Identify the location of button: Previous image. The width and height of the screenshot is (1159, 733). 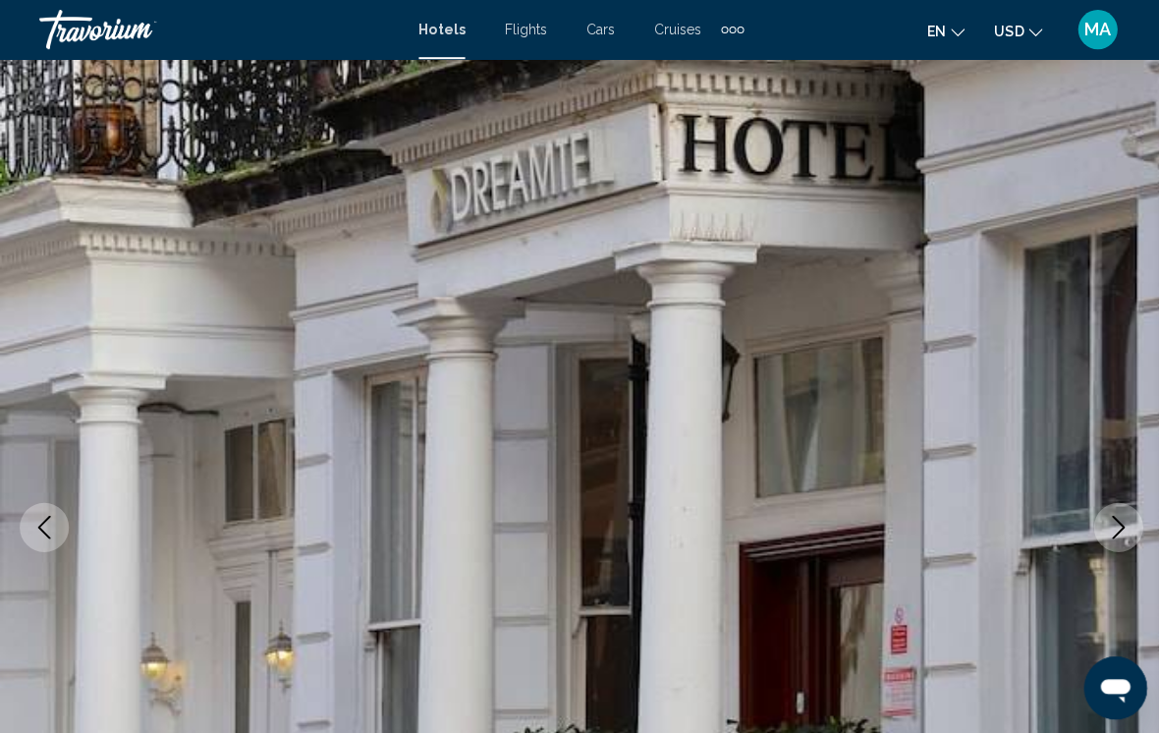
(44, 526).